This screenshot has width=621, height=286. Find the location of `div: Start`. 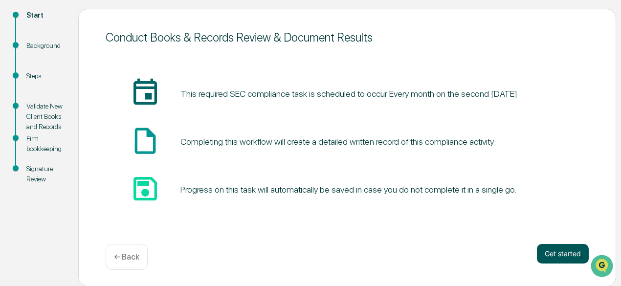

div: Start is located at coordinates (45, 15).